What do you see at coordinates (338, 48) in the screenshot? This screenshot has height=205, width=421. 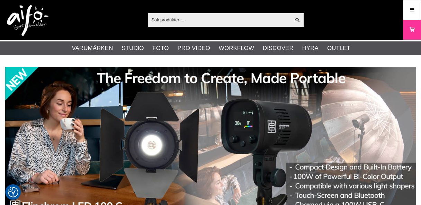 I see `a: Outlet` at bounding box center [338, 48].